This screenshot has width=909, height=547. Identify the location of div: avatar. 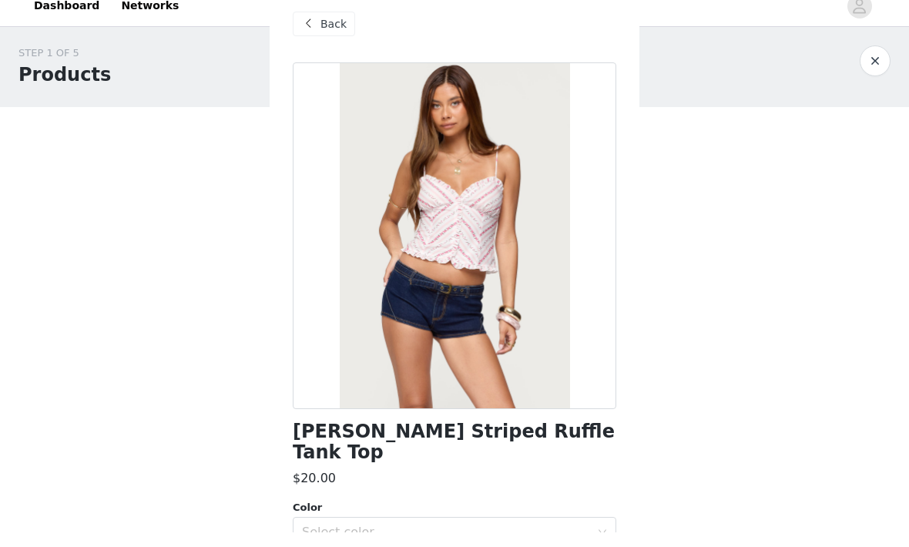
(859, 21).